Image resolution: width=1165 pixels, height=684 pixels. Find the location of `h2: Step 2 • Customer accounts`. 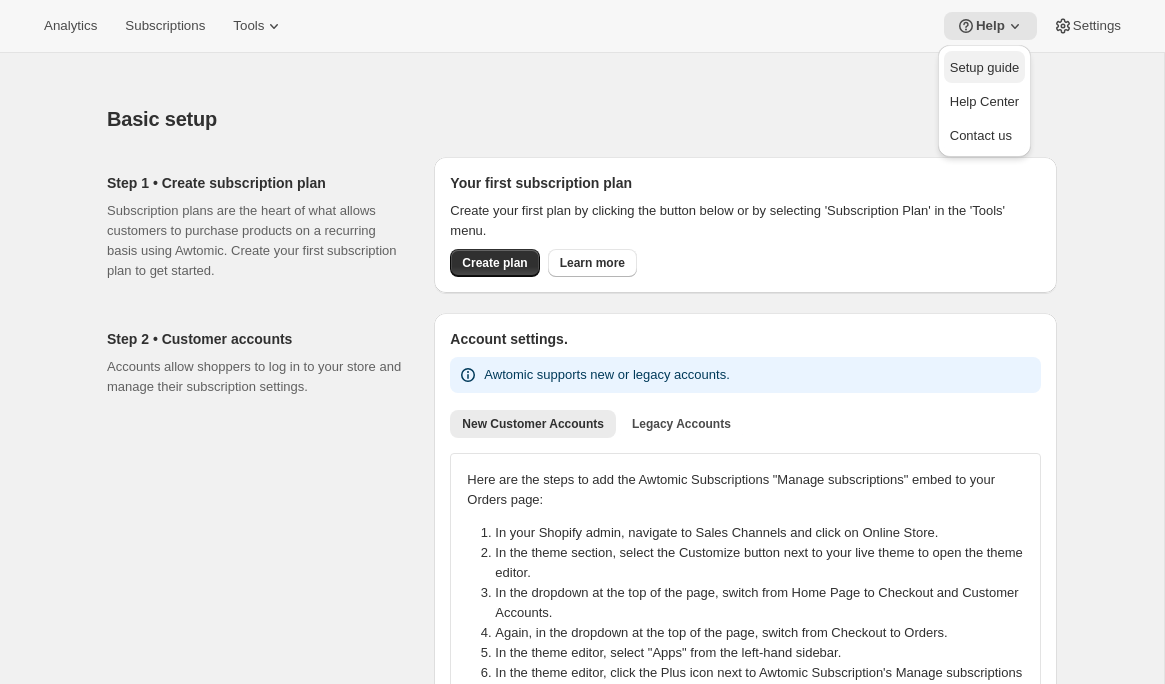

h2: Step 2 • Customer accounts is located at coordinates (254, 339).